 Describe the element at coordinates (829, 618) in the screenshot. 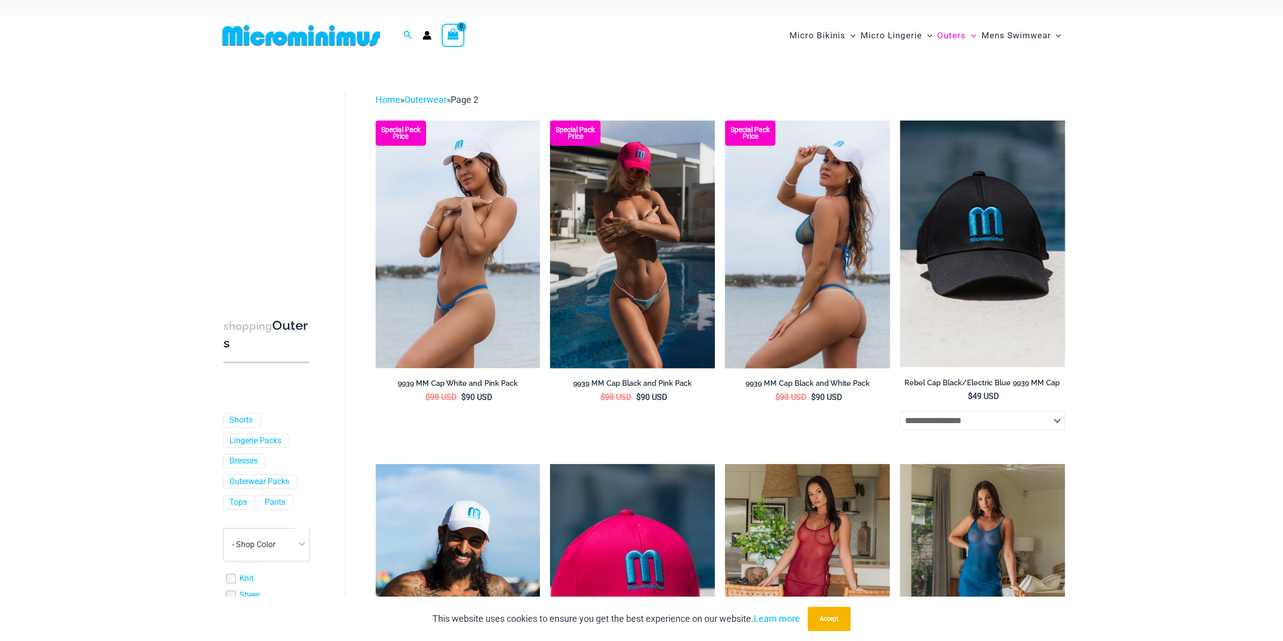

I see `button: Accept` at that location.